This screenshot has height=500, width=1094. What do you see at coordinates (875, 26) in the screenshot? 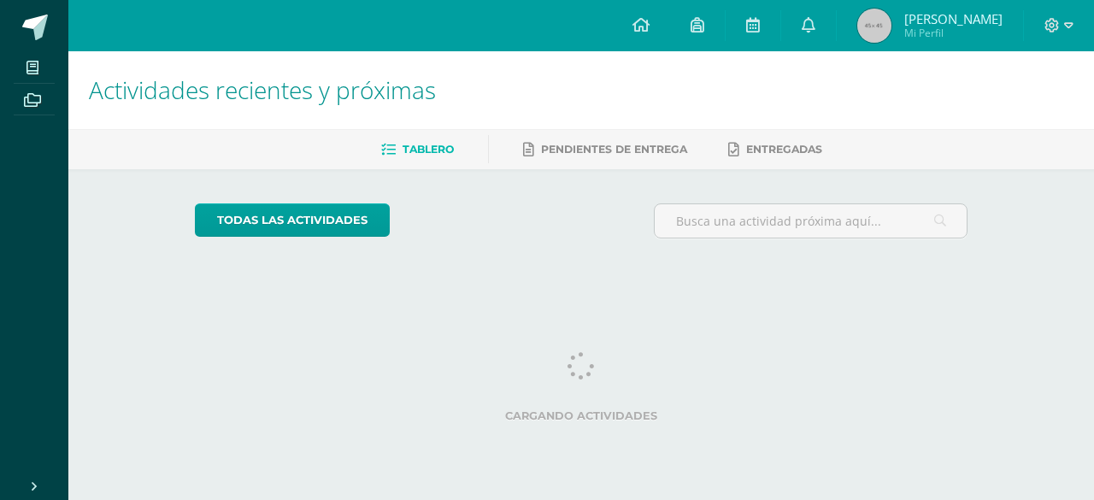
I see `img: 45x45` at bounding box center [875, 26].